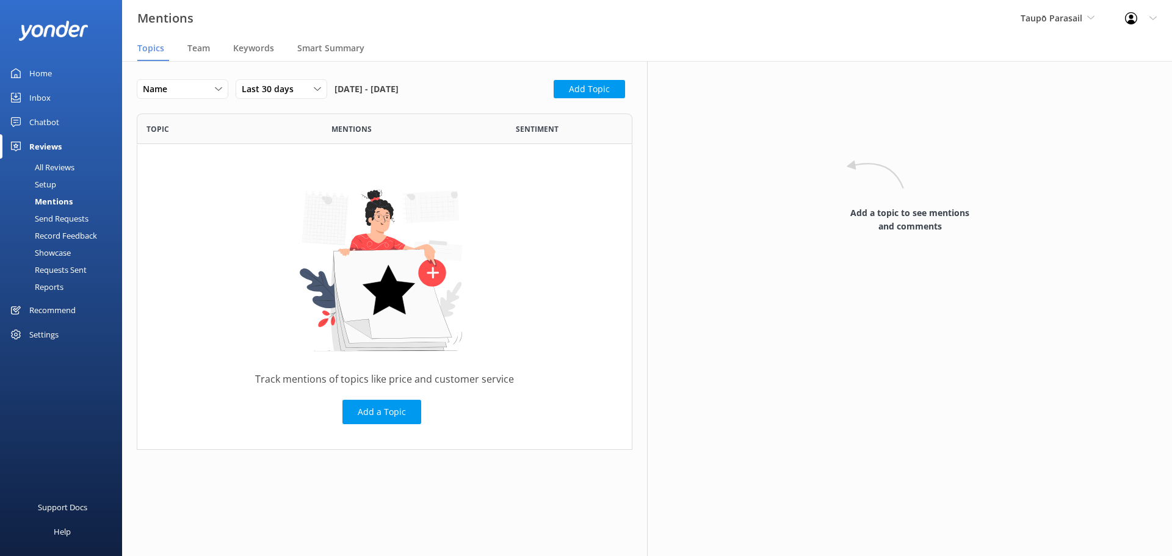  I want to click on div: Inbox, so click(40, 98).